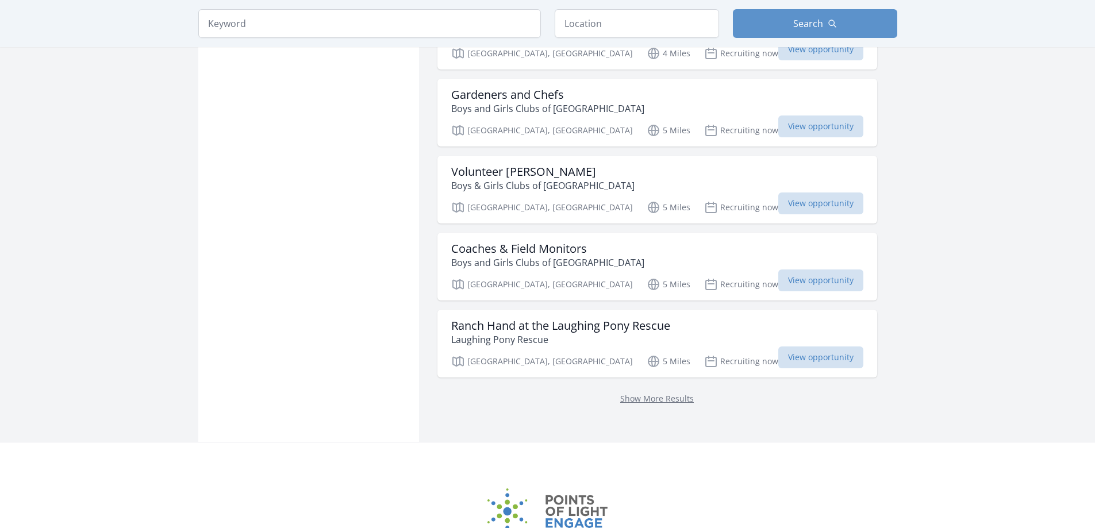  Describe the element at coordinates (560, 340) in the screenshot. I see `p: Laughing Pony Rescue` at that location.